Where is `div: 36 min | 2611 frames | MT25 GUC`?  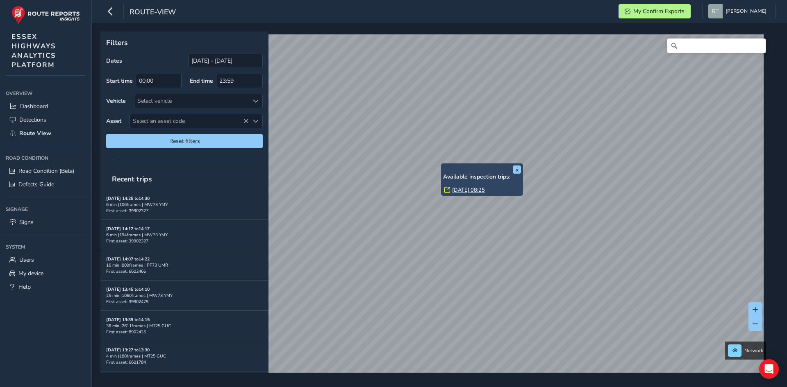
div: 36 min | 2611 frames | MT25 GUC is located at coordinates (184, 326).